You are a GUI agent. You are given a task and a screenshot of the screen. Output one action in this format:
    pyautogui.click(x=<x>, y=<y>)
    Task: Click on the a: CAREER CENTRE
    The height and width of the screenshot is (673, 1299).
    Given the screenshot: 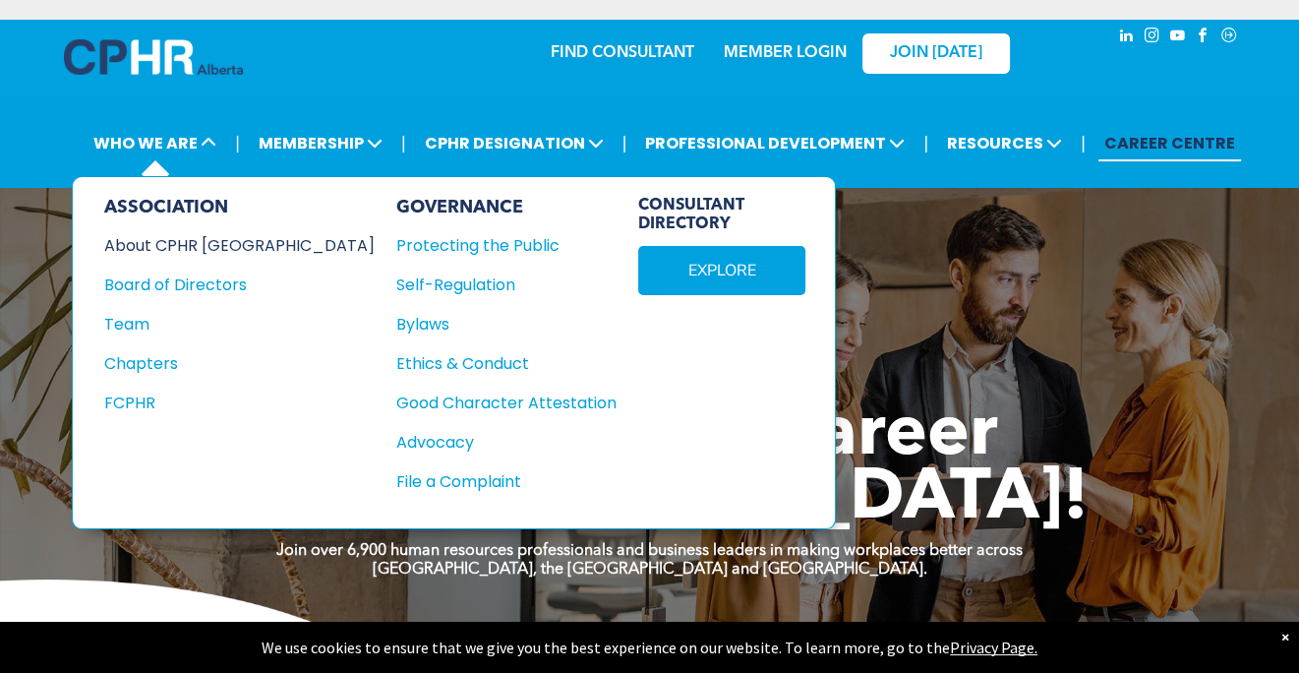 What is the action you would take?
    pyautogui.click(x=1170, y=143)
    